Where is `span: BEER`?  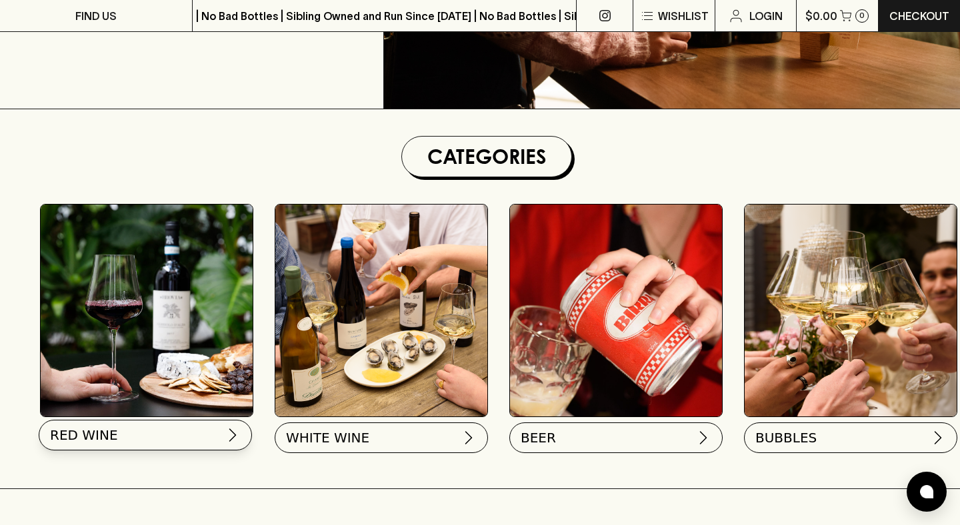 span: BEER is located at coordinates (538, 438).